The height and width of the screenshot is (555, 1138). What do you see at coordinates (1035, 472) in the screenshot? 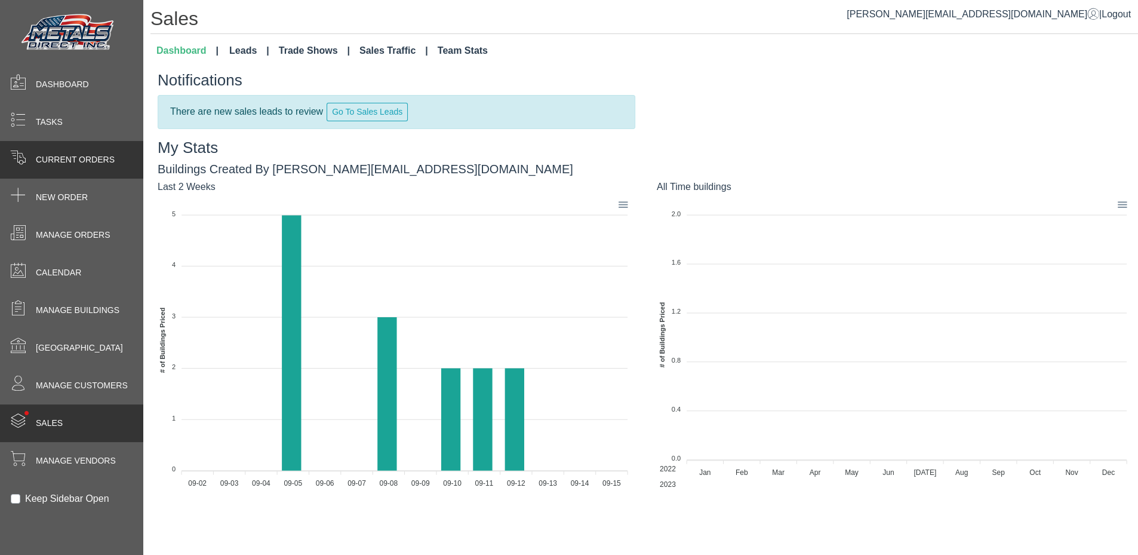
I see `tspan: Oct` at bounding box center [1035, 472].